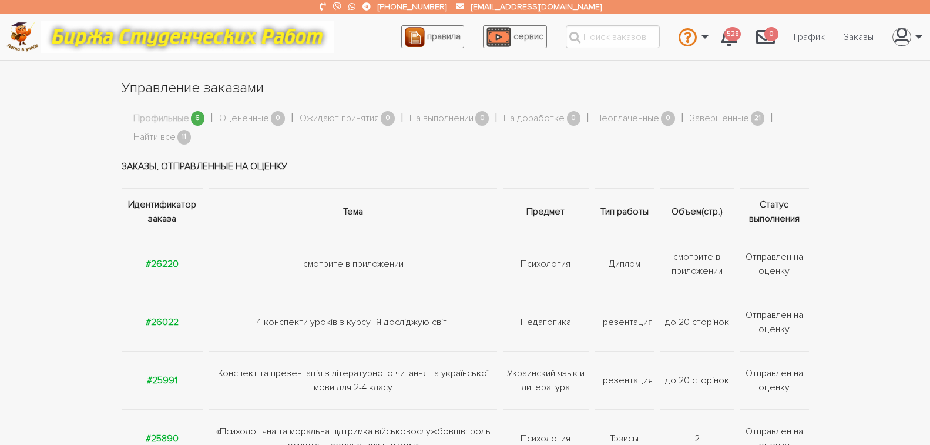  What do you see at coordinates (162, 322) in the screenshot?
I see `a: #26022` at bounding box center [162, 322].